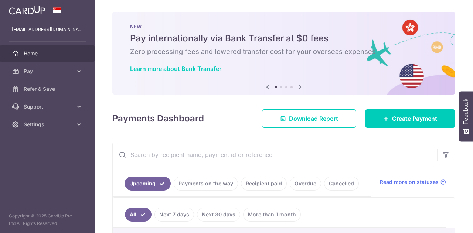 Image resolution: width=473 pixels, height=233 pixels. Describe the element at coordinates (313, 118) in the screenshot. I see `span: Download Report` at that location.